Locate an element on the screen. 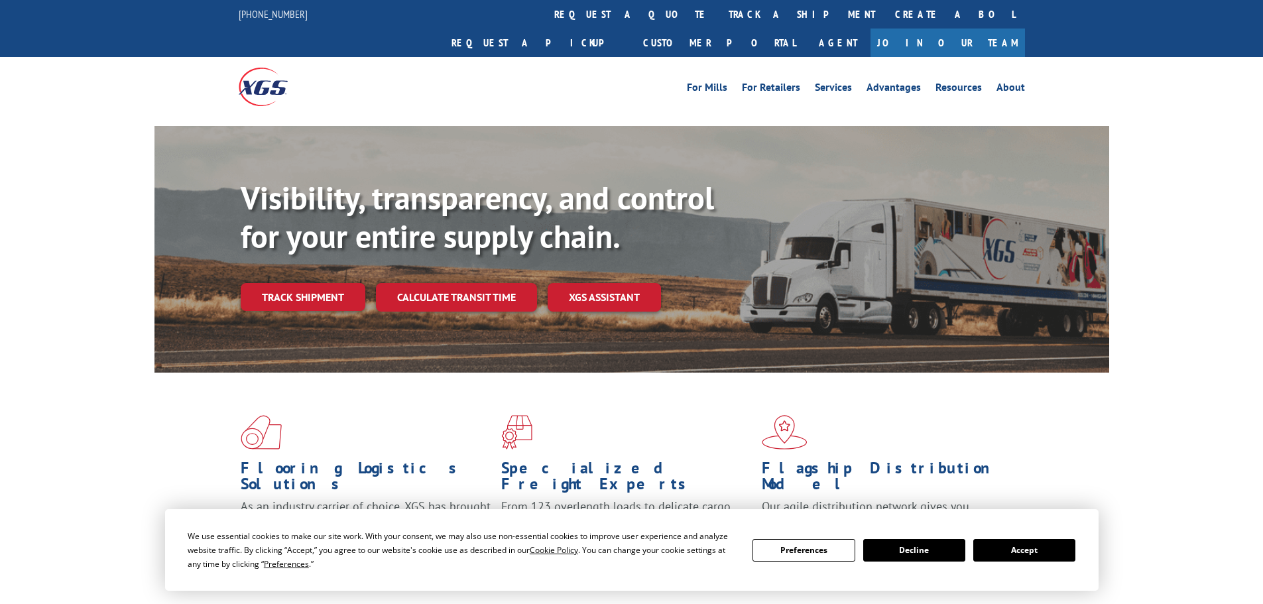  a: About is located at coordinates (1010, 89).